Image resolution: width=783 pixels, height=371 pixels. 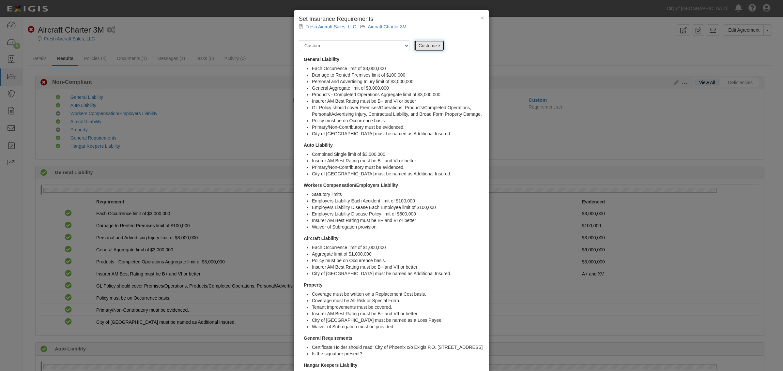 What do you see at coordinates (398, 194) in the screenshot?
I see `li: Statutory limits` at bounding box center [398, 194].